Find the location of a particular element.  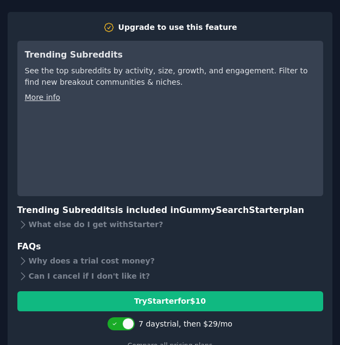

div: What else do I get with Starter ? is located at coordinates (170, 225).